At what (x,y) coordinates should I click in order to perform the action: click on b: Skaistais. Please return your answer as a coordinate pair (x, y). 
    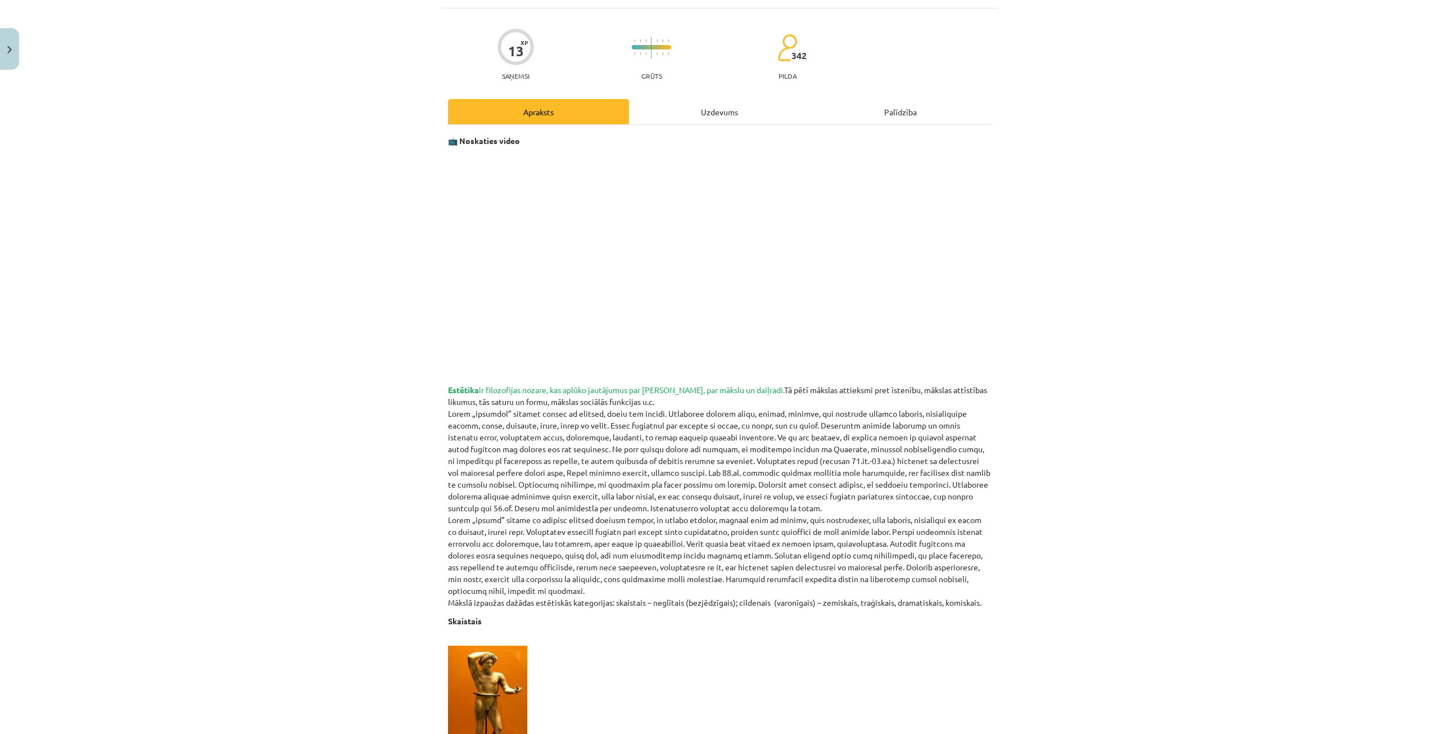
    Looking at the image, I should click on (465, 621).